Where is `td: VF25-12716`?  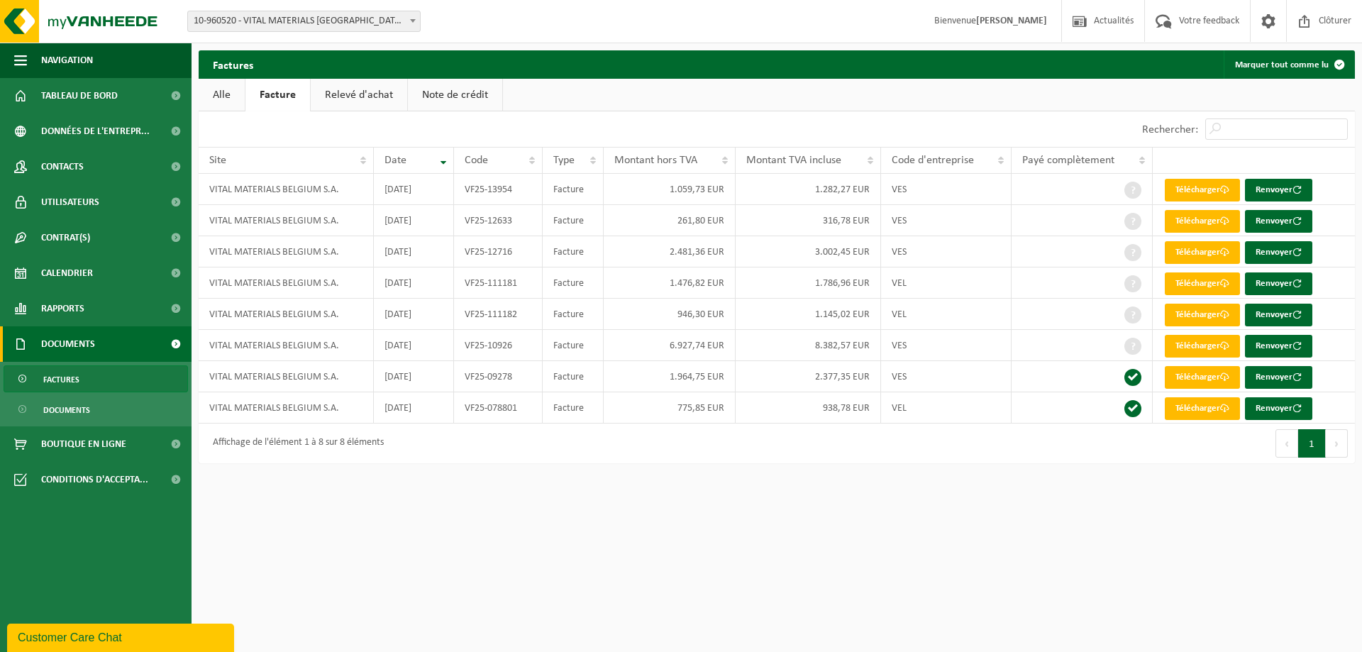
td: VF25-12716 is located at coordinates (498, 252).